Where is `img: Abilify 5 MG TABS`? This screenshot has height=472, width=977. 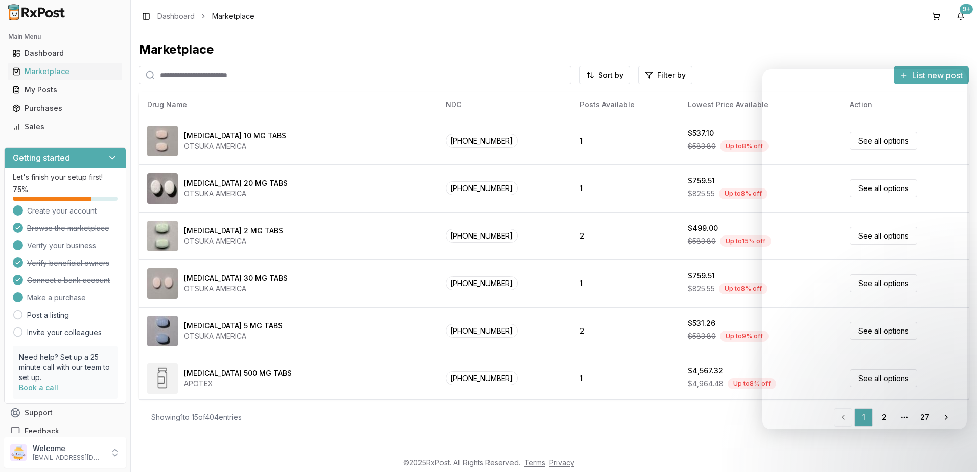 img: Abilify 5 MG TABS is located at coordinates (162, 331).